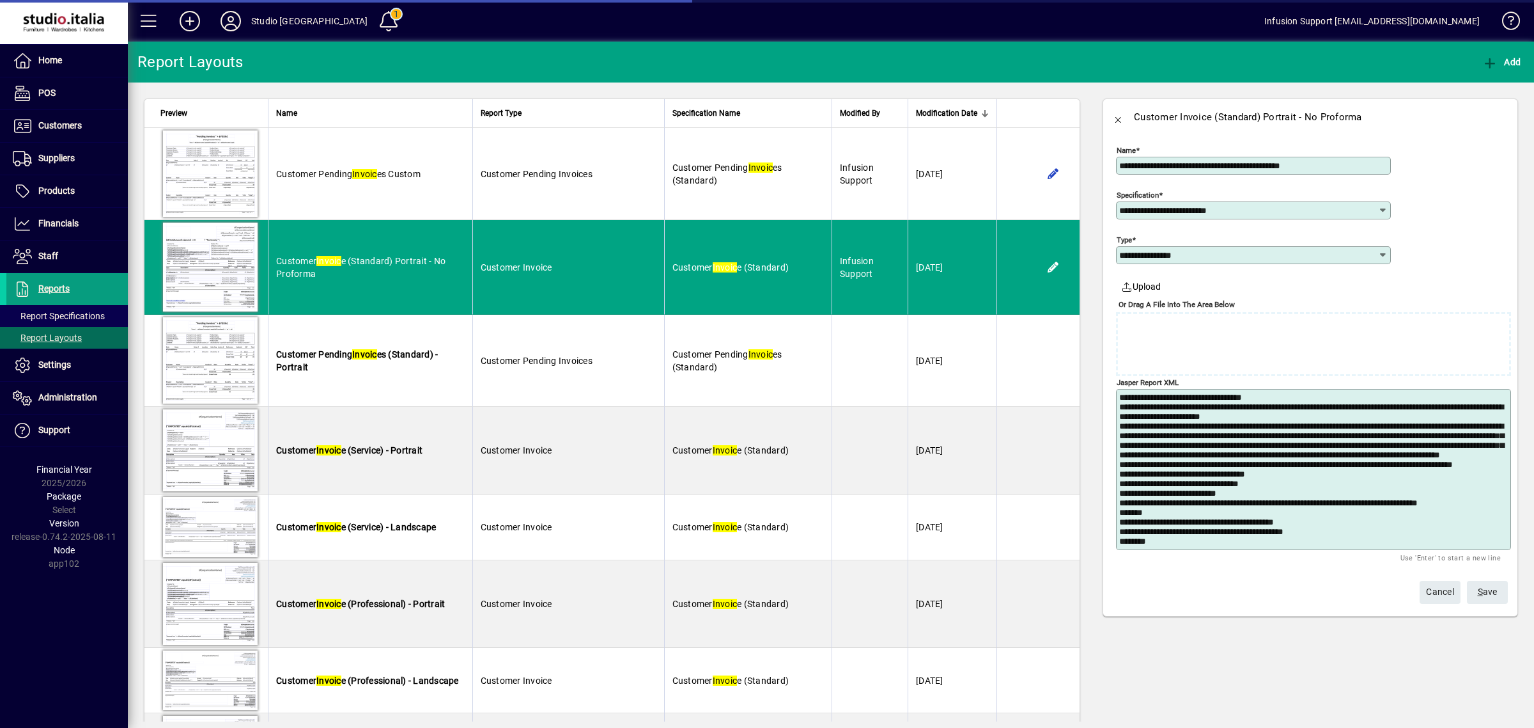 The height and width of the screenshot is (728, 1534). Describe the element at coordinates (368, 680) in the screenshot. I see `span: Customer e (Professional) - Landscape` at that location.